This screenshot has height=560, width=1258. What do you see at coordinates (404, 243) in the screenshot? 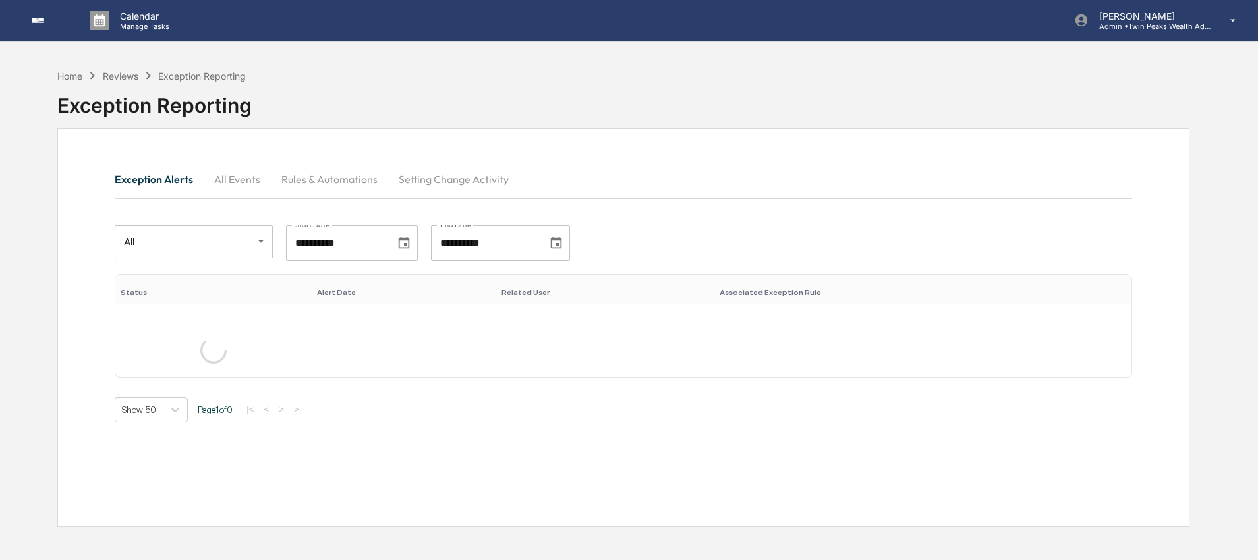
I see `button: Choose date, selected date is Jan 1, 2024` at bounding box center [404, 243].